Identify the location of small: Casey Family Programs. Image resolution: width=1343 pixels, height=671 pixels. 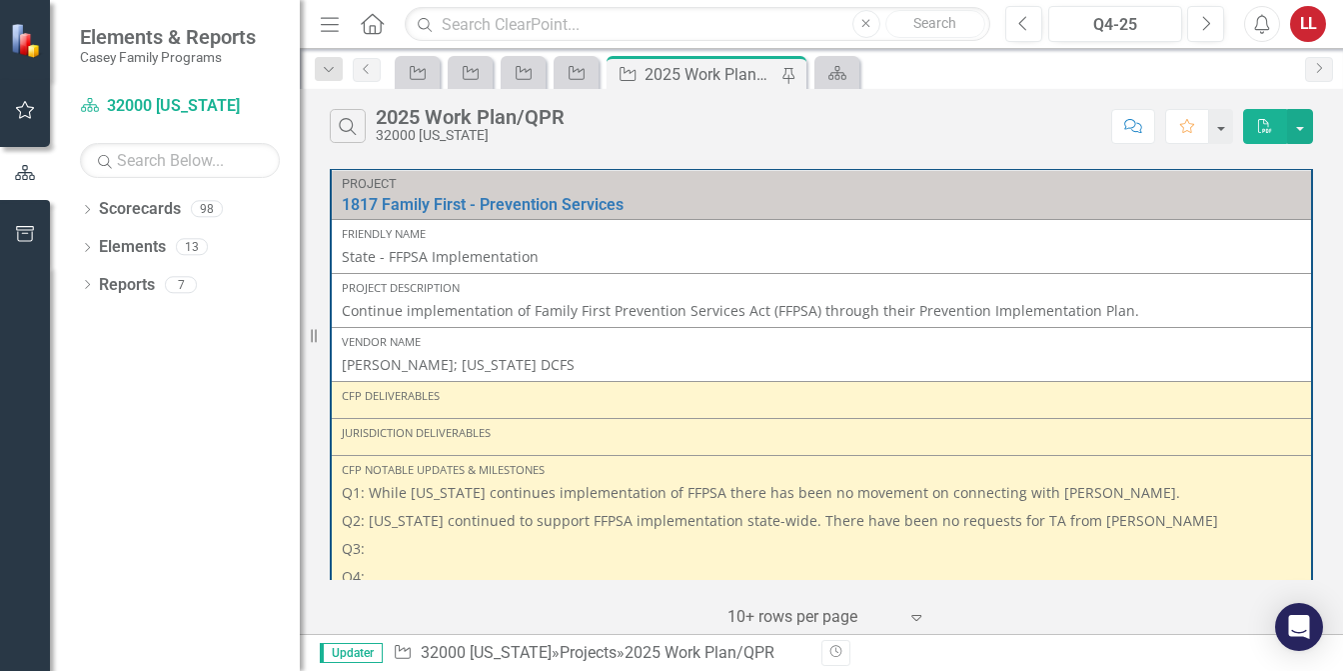
(168, 57).